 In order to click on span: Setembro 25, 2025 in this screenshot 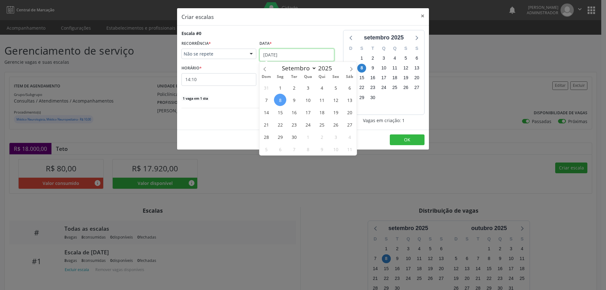, I will do `click(322, 124)`.